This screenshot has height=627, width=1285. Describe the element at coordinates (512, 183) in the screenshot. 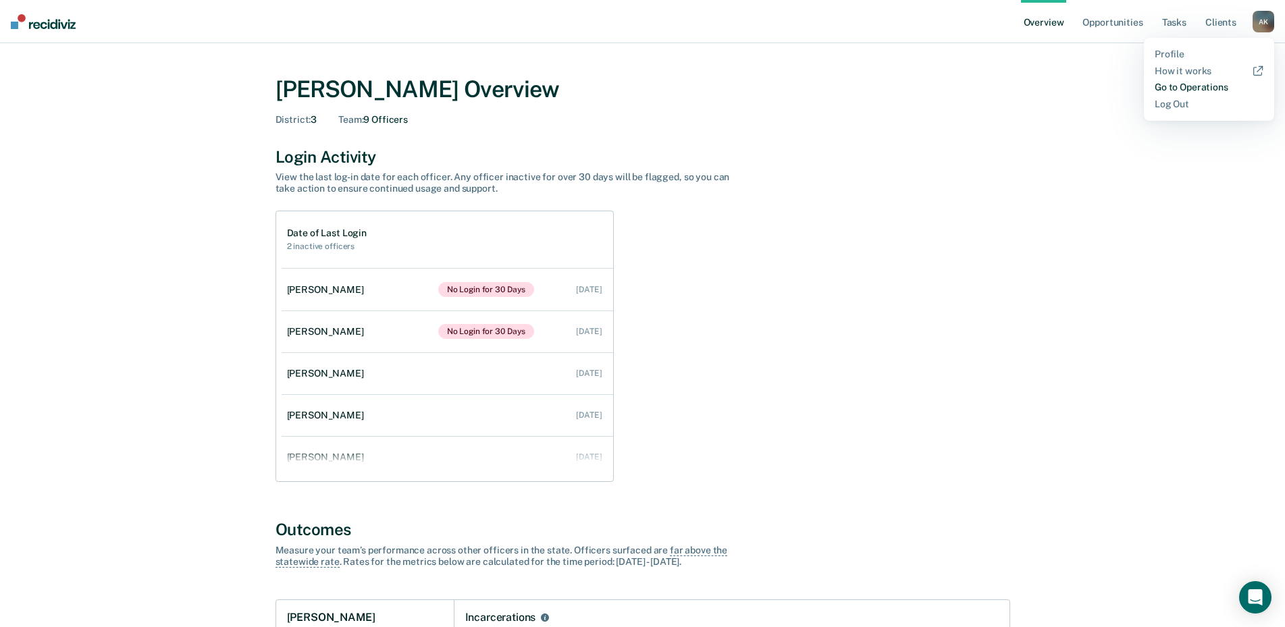

I see `div: View the last log-in date for each officer. Any officer inactive for over 30 days will be flagged...` at that location.